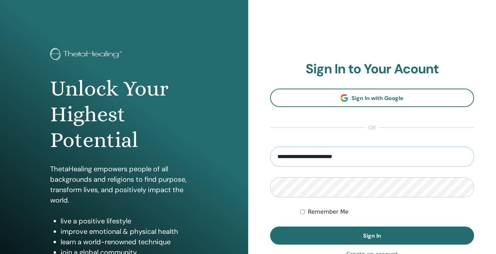  I want to click on li: improve emotional & physical health, so click(129, 232).